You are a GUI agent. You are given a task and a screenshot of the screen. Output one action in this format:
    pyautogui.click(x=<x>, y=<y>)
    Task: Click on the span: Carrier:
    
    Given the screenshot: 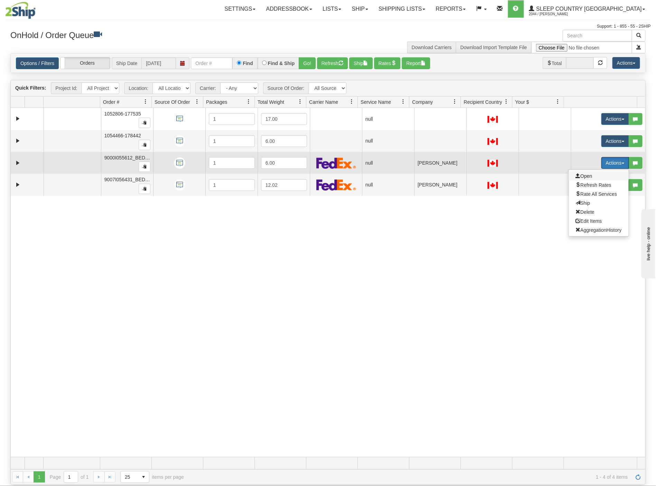 What is the action you would take?
    pyautogui.click(x=208, y=88)
    